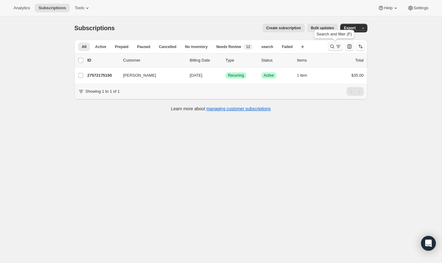 Image resolution: width=442 pixels, height=263 pixels. I want to click on span: search, so click(267, 47).